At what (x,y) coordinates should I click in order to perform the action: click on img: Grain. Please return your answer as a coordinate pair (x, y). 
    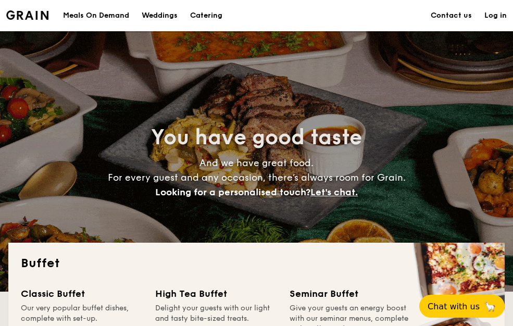
    Looking at the image, I should click on (27, 15).